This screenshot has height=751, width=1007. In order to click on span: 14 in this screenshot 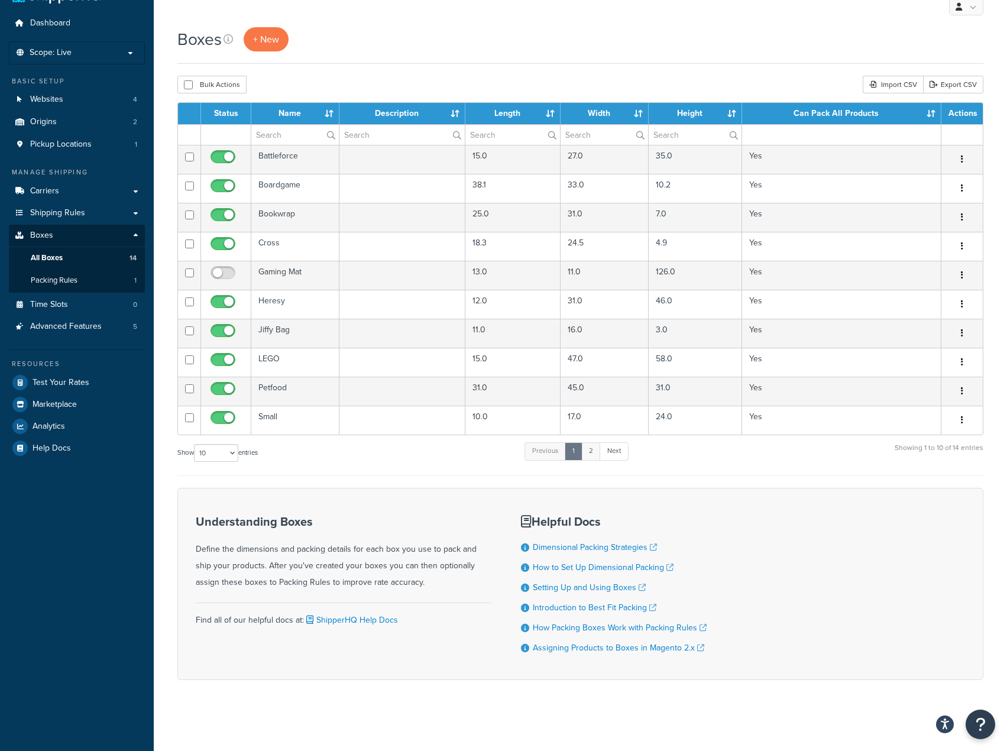, I will do `click(133, 258)`.